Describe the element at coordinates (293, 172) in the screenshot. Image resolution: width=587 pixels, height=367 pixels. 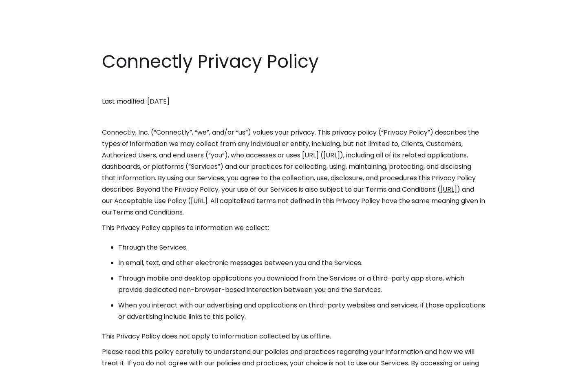
I see `p: Connectly, Inc. (“Connectly”, “we”, and/or “us”) values your privacy. This privacy policy (“Priva...` at that location.